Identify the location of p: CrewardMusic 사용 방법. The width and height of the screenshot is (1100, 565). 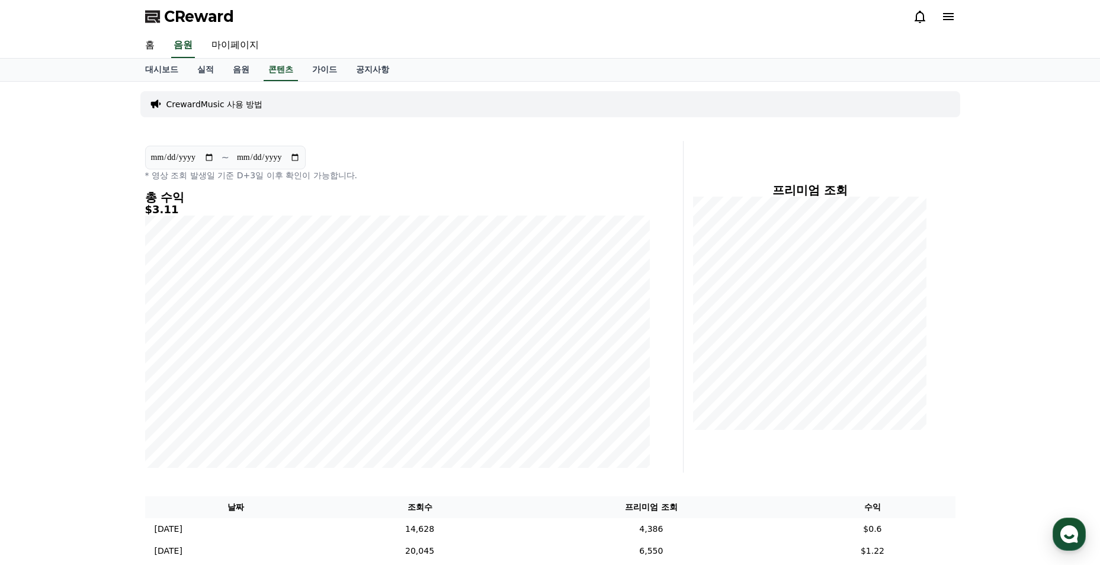
(214, 104).